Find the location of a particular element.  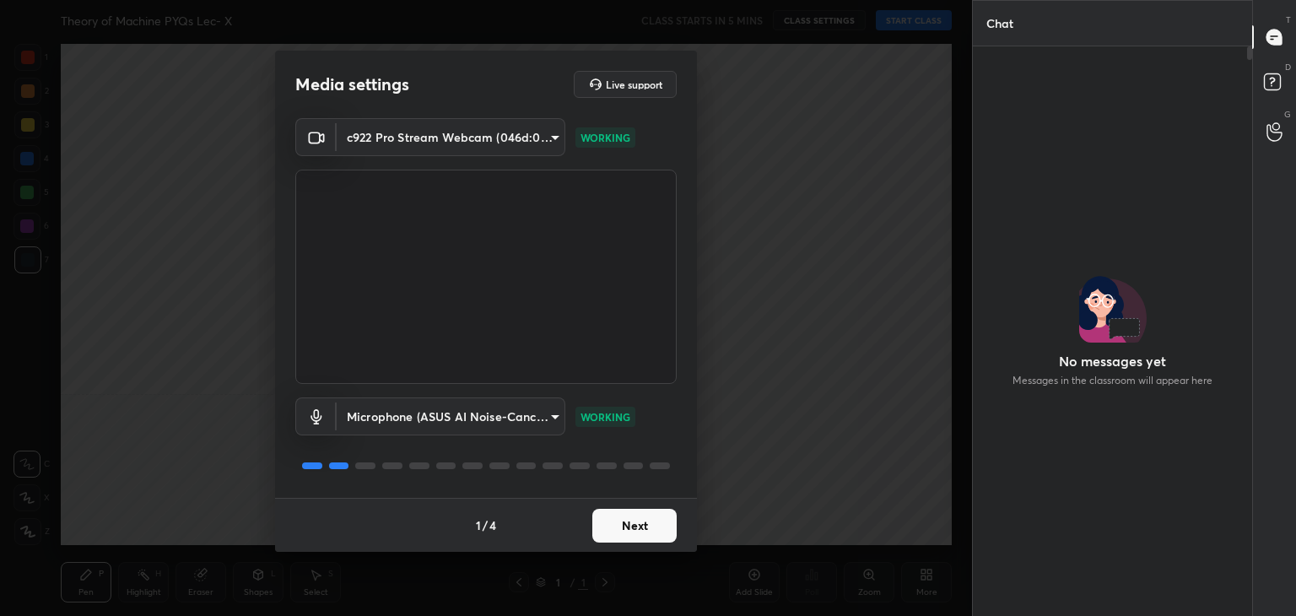

h4: 4 is located at coordinates (493, 525).